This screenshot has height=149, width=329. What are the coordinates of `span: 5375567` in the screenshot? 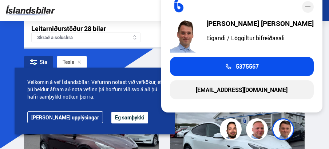 It's located at (247, 66).